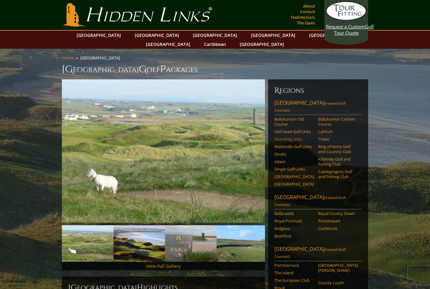 The height and width of the screenshot is (289, 430). I want to click on a: Doonbeg Links, so click(294, 139).